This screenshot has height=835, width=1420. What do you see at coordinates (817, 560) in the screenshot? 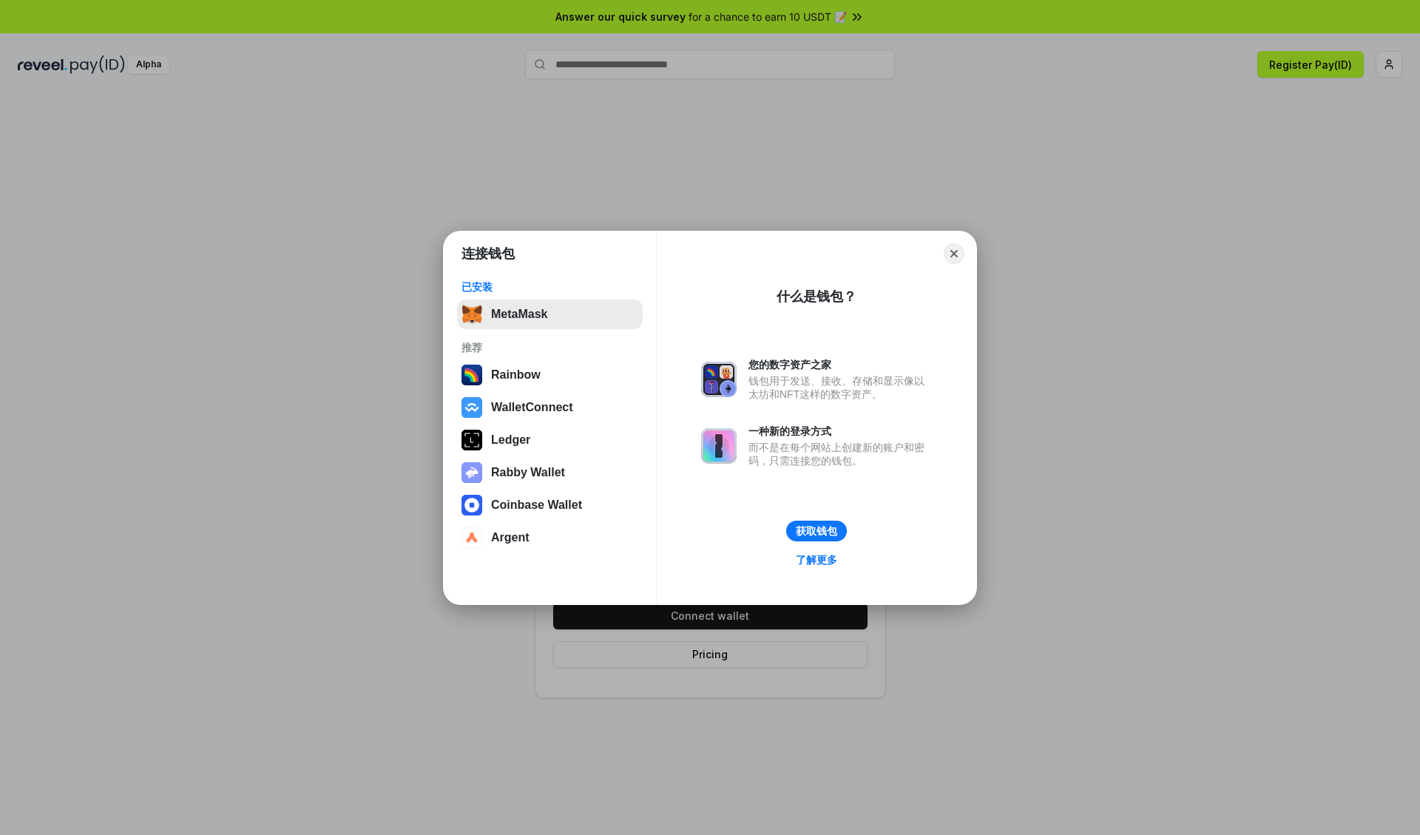
I see `div: 了解更多` at bounding box center [817, 560].